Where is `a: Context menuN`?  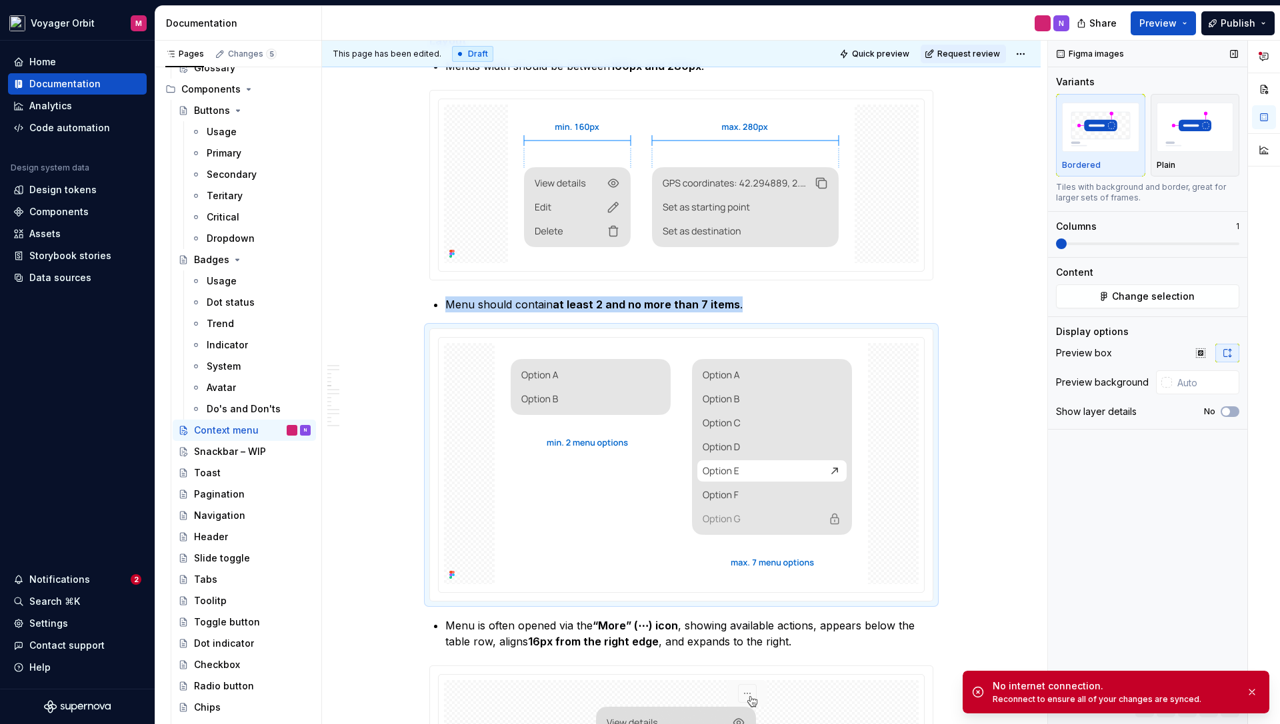
a: Context menuN is located at coordinates (244, 431).